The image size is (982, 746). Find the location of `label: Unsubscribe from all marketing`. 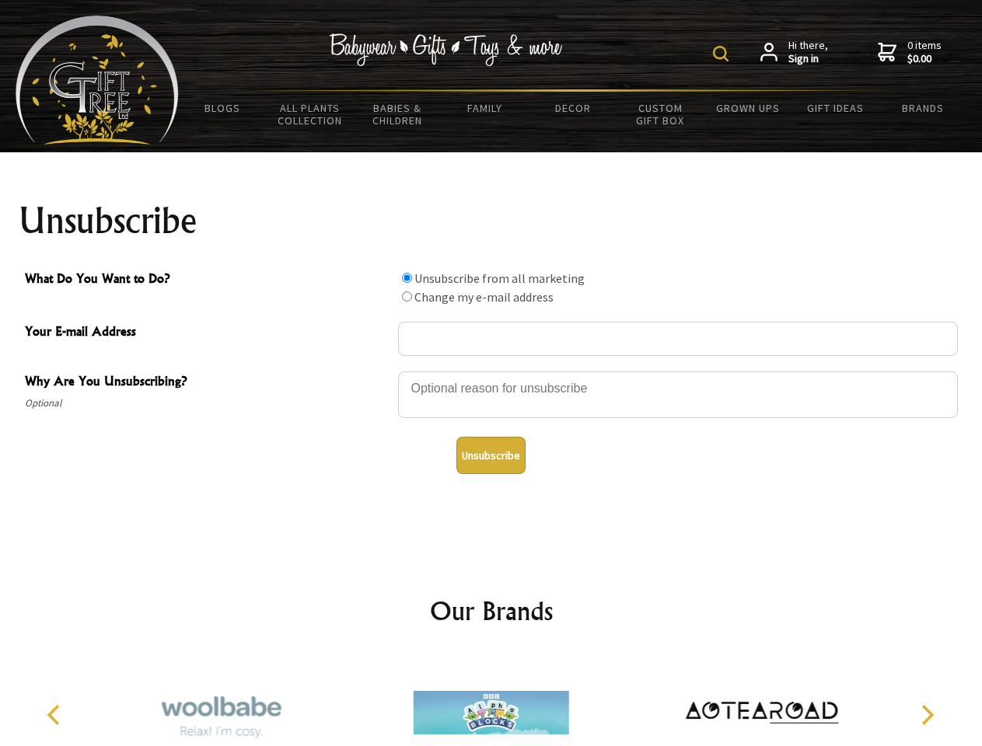

label: Unsubscribe from all marketing is located at coordinates (499, 278).